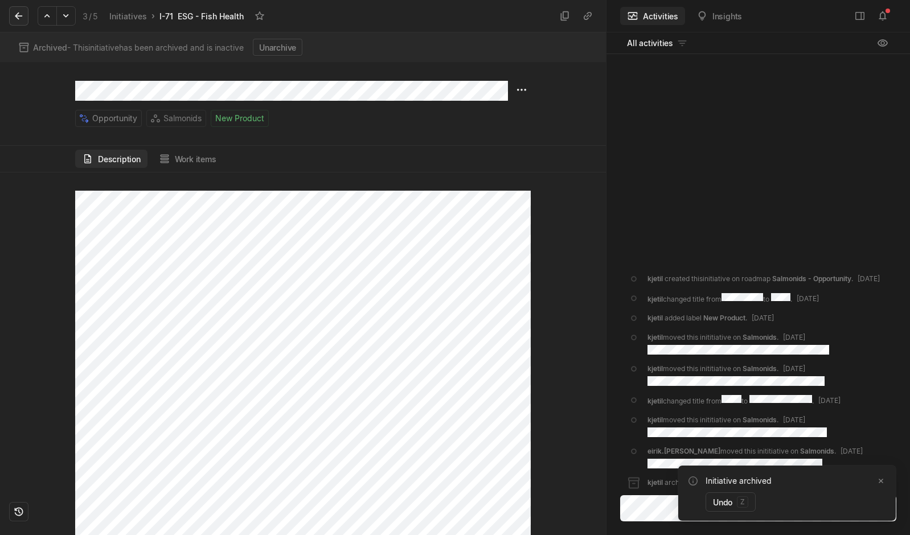 The image size is (910, 535). Describe the element at coordinates (719, 16) in the screenshot. I see `button: Insights` at that location.